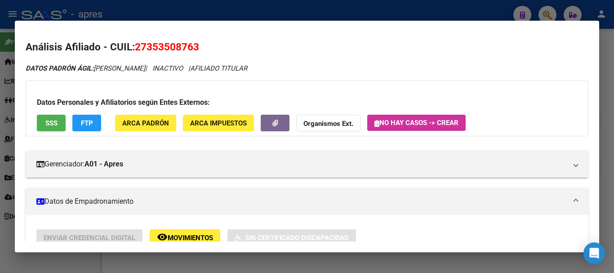  What do you see at coordinates (90, 238) in the screenshot?
I see `span: Enviar Credencial Digital` at bounding box center [90, 238].